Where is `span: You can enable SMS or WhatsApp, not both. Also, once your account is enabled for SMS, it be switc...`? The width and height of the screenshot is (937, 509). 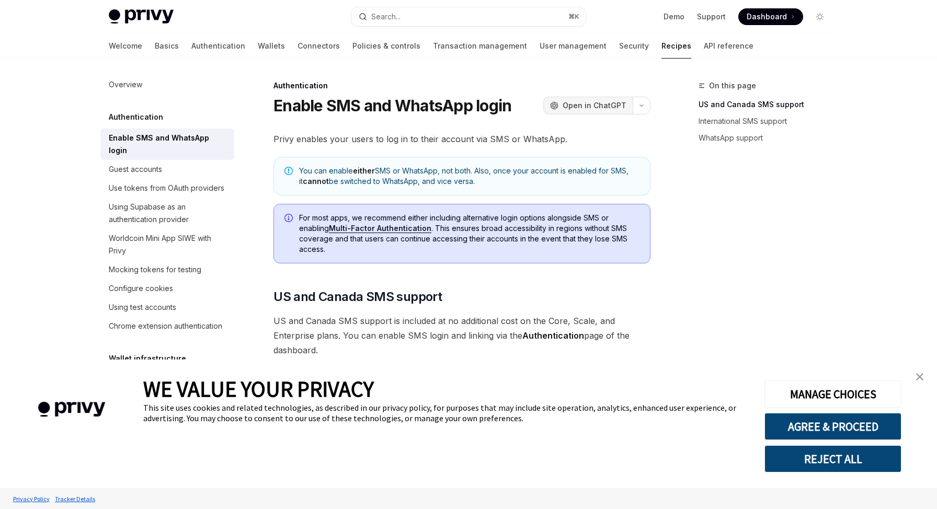 span: You can enable SMS or WhatsApp, not both. Also, once your account is enabled for SMS, it be switc... is located at coordinates (469, 176).